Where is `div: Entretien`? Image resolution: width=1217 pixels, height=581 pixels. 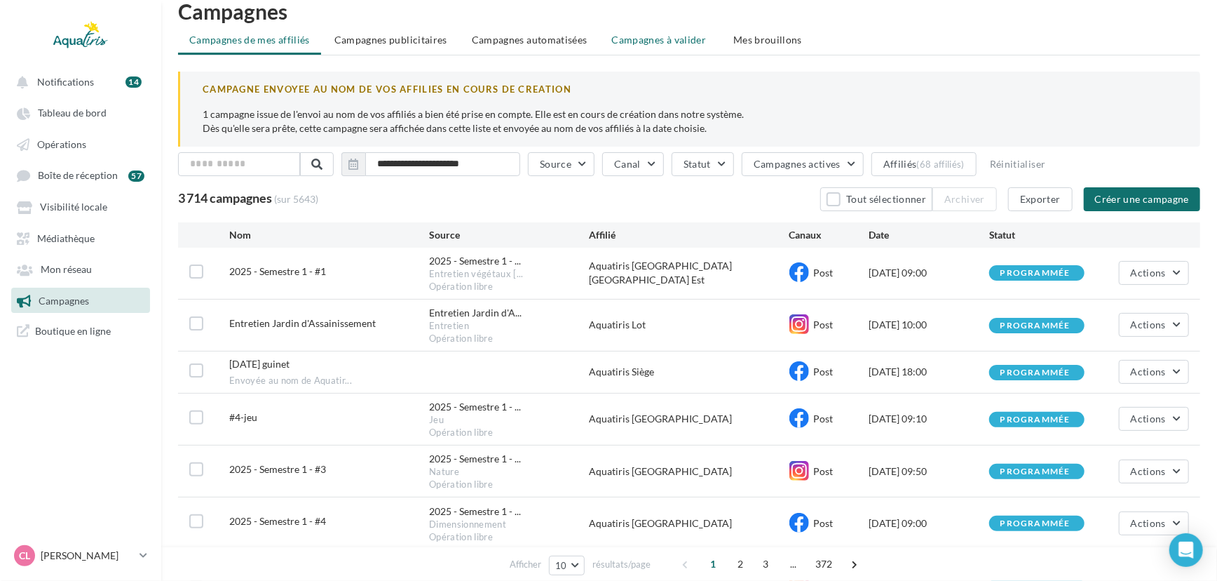
div: Entretien is located at coordinates (509, 326).